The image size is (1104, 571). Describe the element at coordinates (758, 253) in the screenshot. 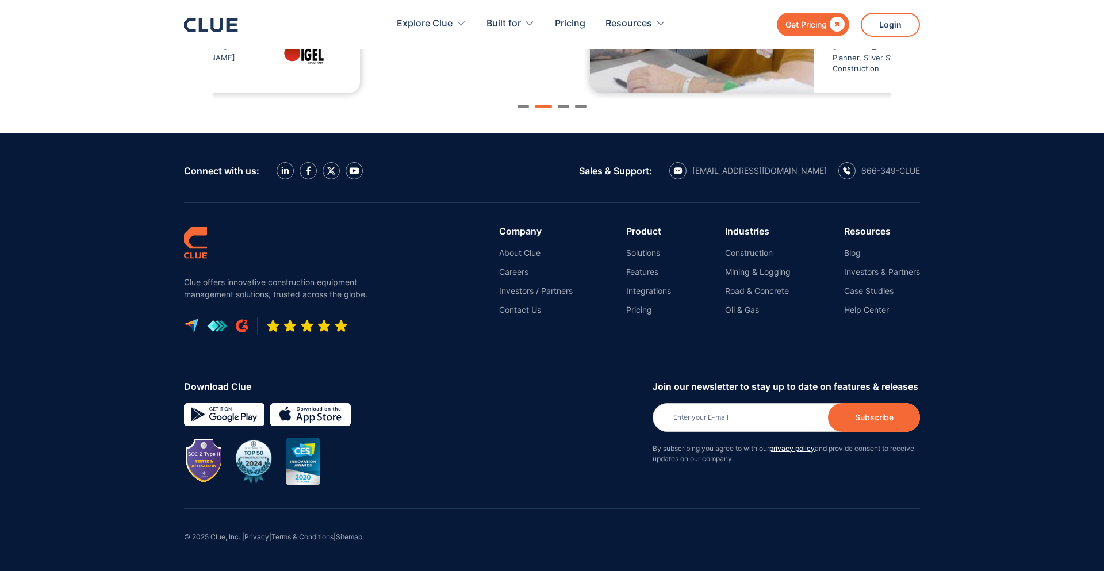

I see `a: Construction` at that location.